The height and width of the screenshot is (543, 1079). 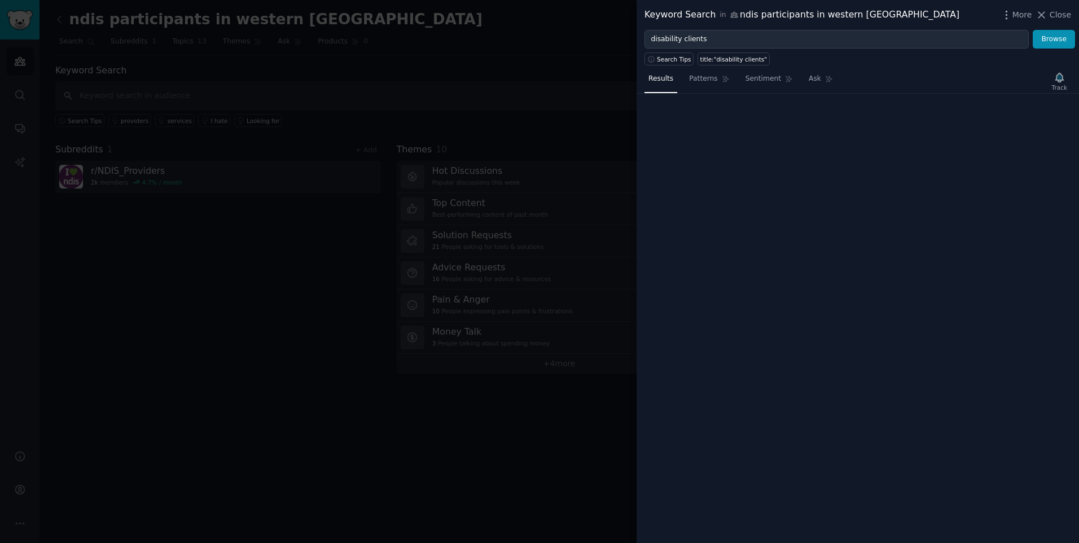 What do you see at coordinates (1053, 15) in the screenshot?
I see `button: Close` at bounding box center [1053, 15].